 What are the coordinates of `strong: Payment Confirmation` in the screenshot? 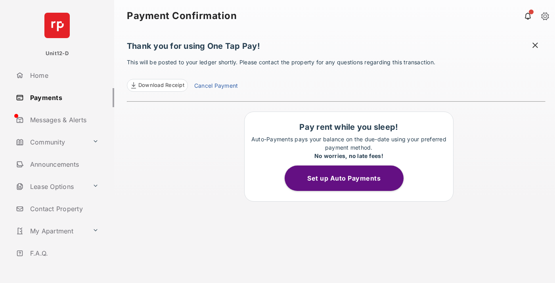 It's located at (182, 16).